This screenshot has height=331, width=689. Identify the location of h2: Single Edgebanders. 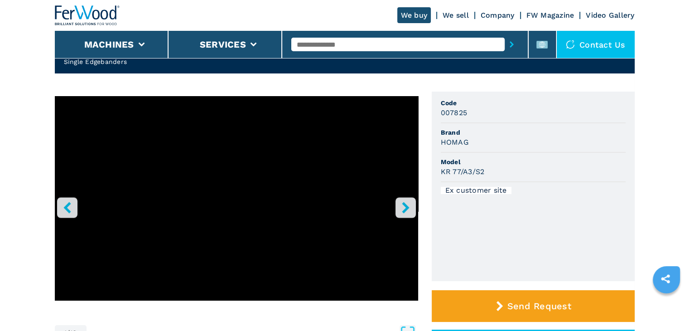
(128, 62).